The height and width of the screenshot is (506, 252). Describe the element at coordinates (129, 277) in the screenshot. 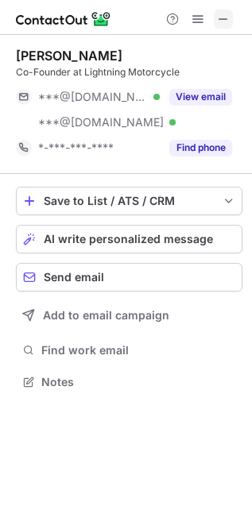

I see `button: Send email` at that location.